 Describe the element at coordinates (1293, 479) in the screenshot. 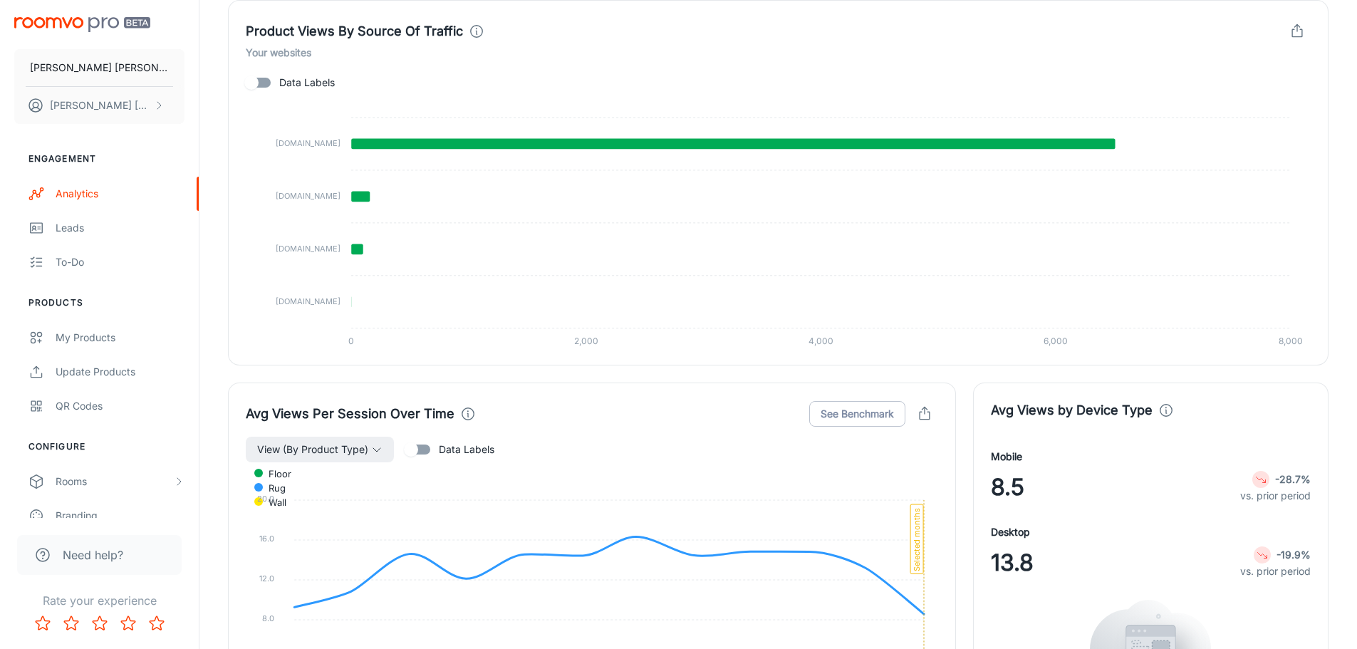

I see `strong: -28.7%` at that location.